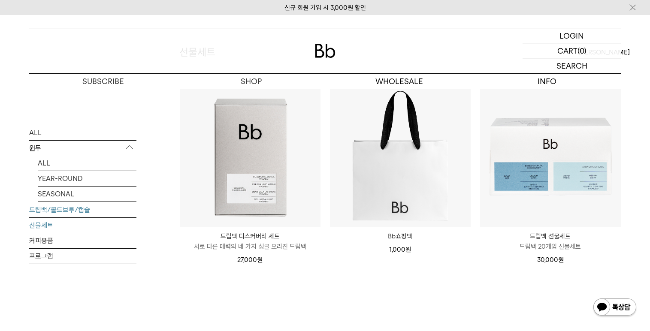 Image resolution: width=650 pixels, height=331 pixels. What do you see at coordinates (250, 242) in the screenshot?
I see `a: 드립백 디스커버리 세트 서로 다른 매력의 네 가지 싱글 오리진 드립백` at bounding box center [250, 242].